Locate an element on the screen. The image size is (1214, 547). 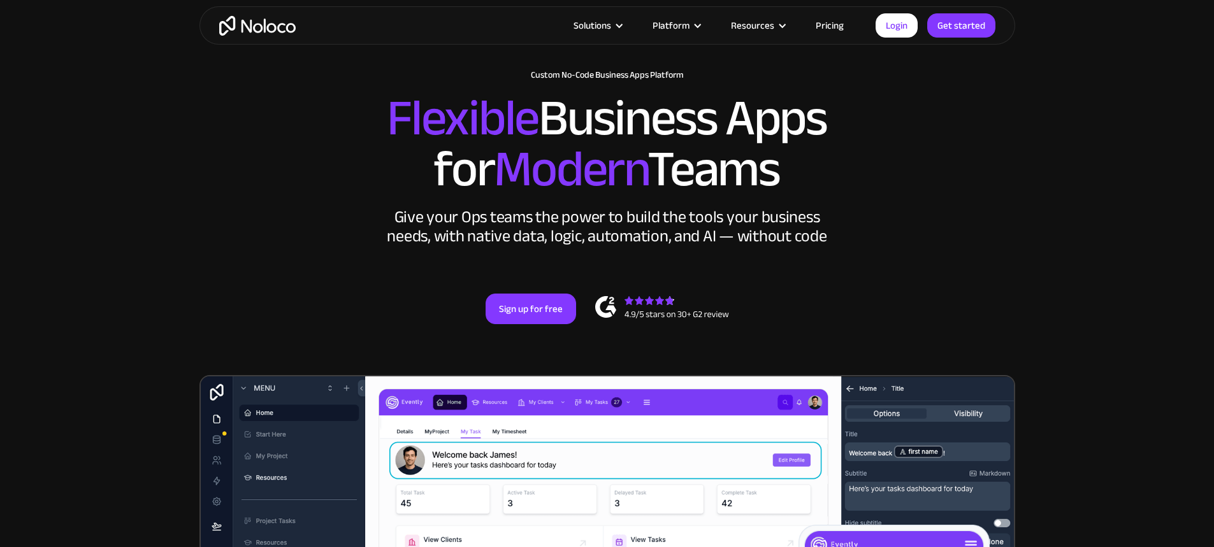
a: Sign up for free is located at coordinates (531, 309).